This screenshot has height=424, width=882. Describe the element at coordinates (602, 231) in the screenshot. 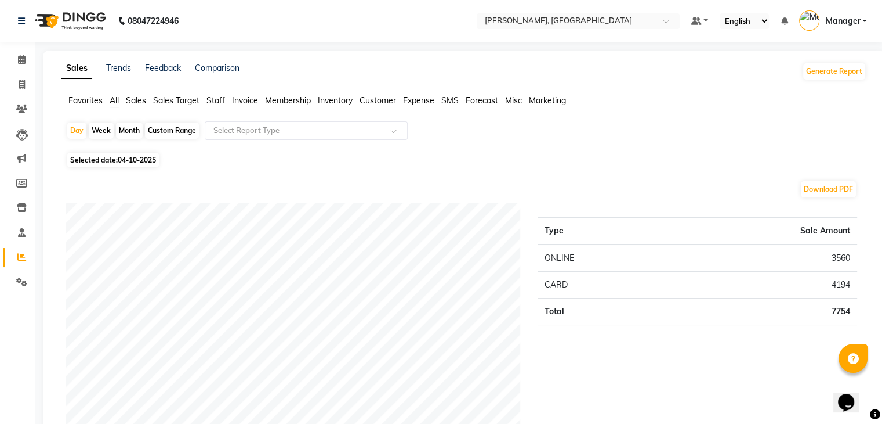

I see `th: Type` at that location.